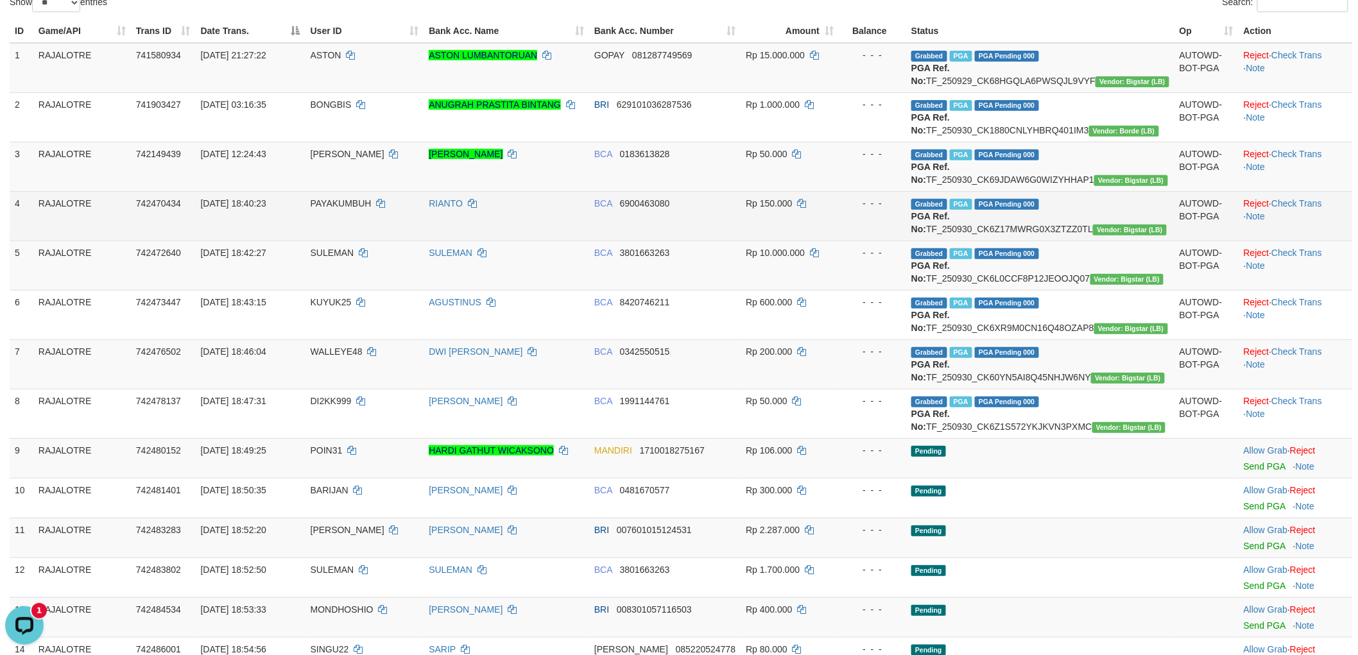  I want to click on span: DI2KK999, so click(331, 401).